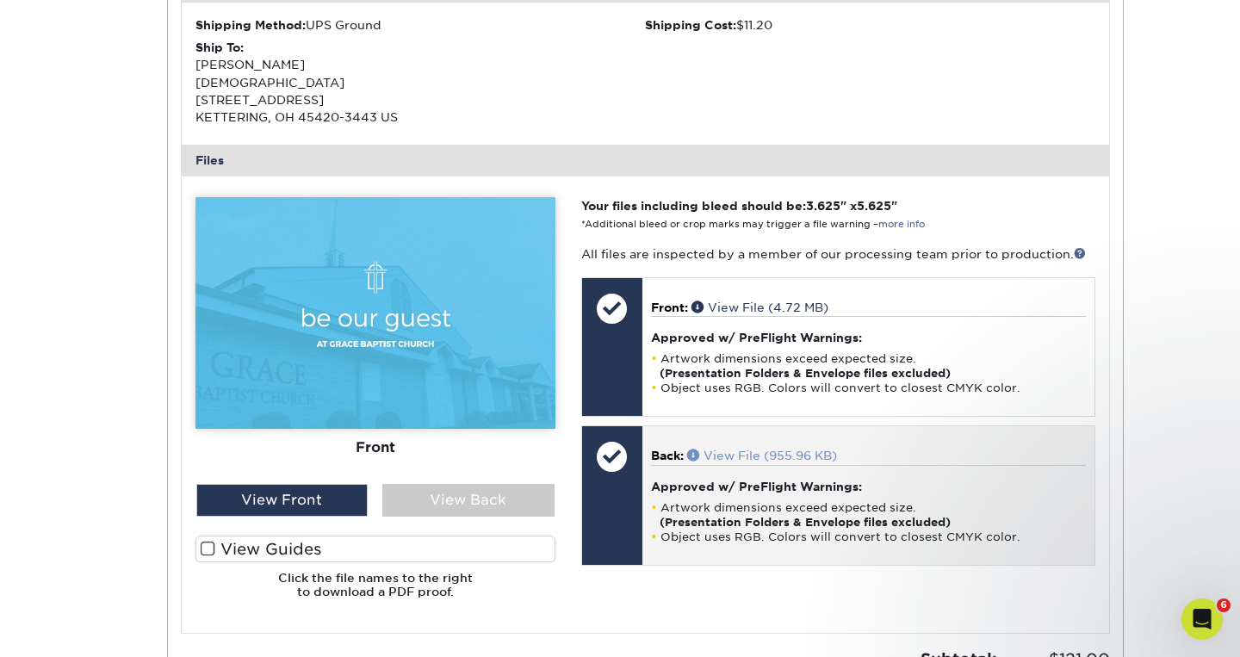  I want to click on div: View Back, so click(468, 500).